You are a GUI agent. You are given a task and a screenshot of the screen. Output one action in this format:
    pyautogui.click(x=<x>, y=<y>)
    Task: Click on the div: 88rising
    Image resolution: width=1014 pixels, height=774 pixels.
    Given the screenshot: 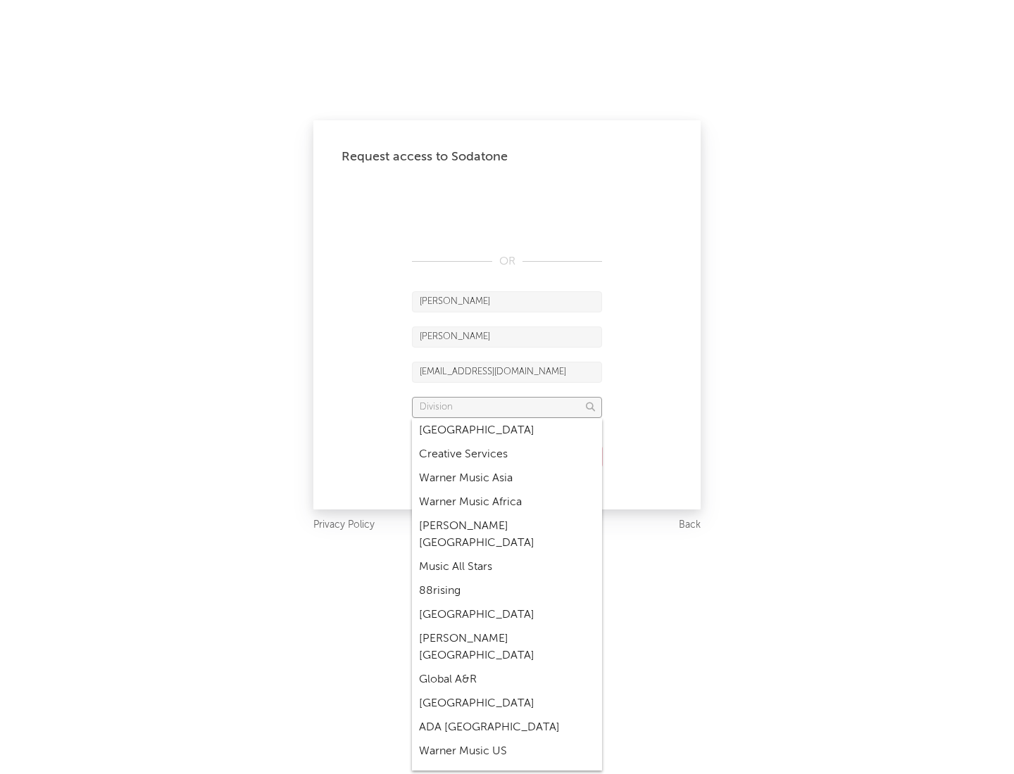 What is the action you would take?
    pyautogui.click(x=507, y=591)
    